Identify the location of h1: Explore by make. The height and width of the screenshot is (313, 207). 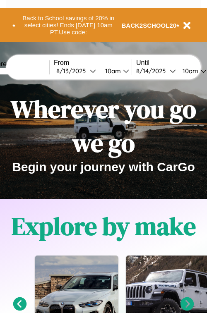
(103, 226).